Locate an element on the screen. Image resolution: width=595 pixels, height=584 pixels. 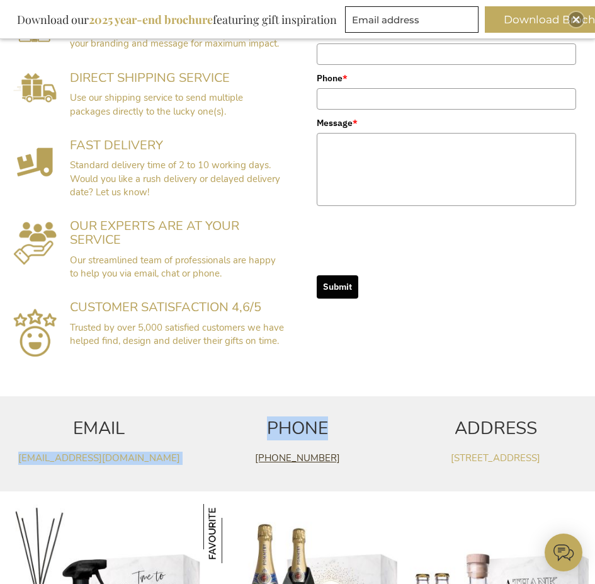
span: OUR EXPERTS ARE AT YOUR SERVICE is located at coordinates (154, 232).